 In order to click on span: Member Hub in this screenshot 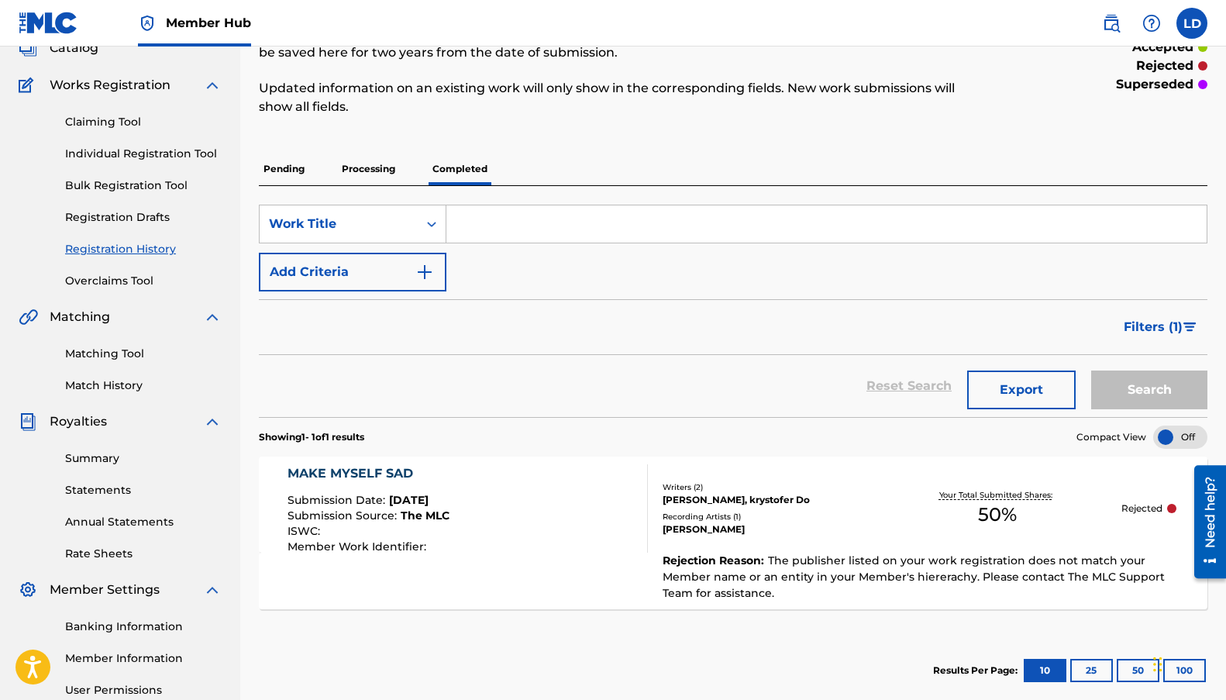, I will do `click(209, 22)`.